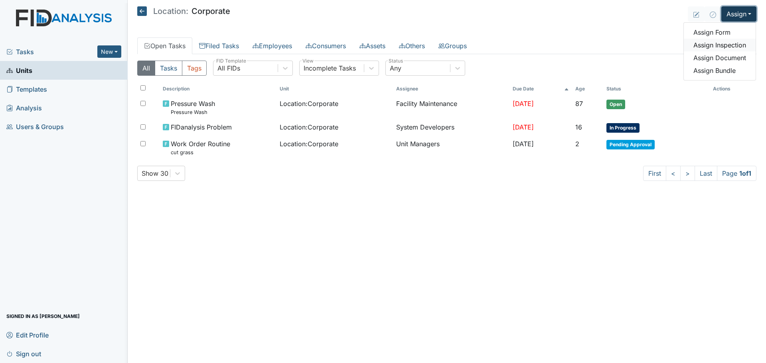 Image resolution: width=766 pixels, height=363 pixels. What do you see at coordinates (630, 145) in the screenshot?
I see `span: Pending Approval` at bounding box center [630, 145].